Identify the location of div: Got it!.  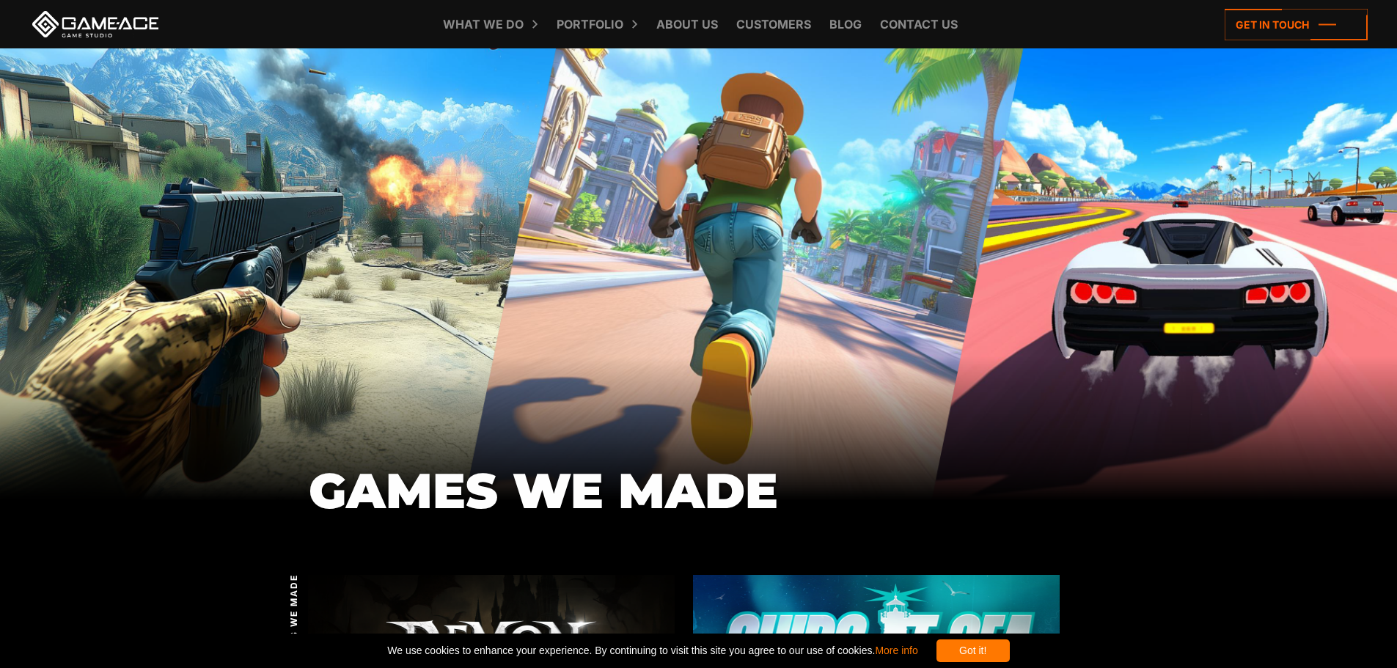
(973, 651).